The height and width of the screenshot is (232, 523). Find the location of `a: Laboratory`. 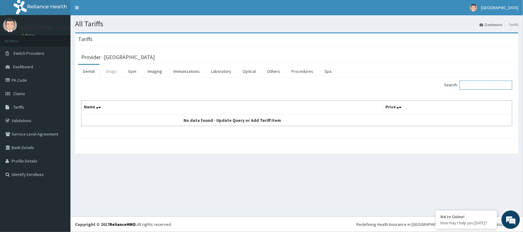

a: Laboratory is located at coordinates (221, 71).